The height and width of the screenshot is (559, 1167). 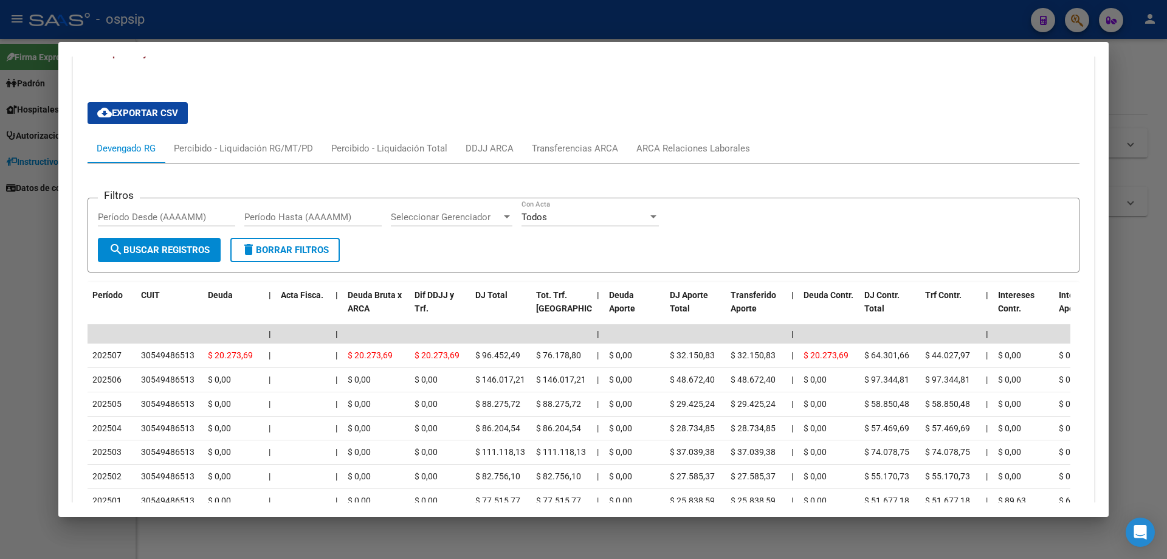 What do you see at coordinates (948, 355) in the screenshot?
I see `span: $ 44.027,97` at bounding box center [948, 355].